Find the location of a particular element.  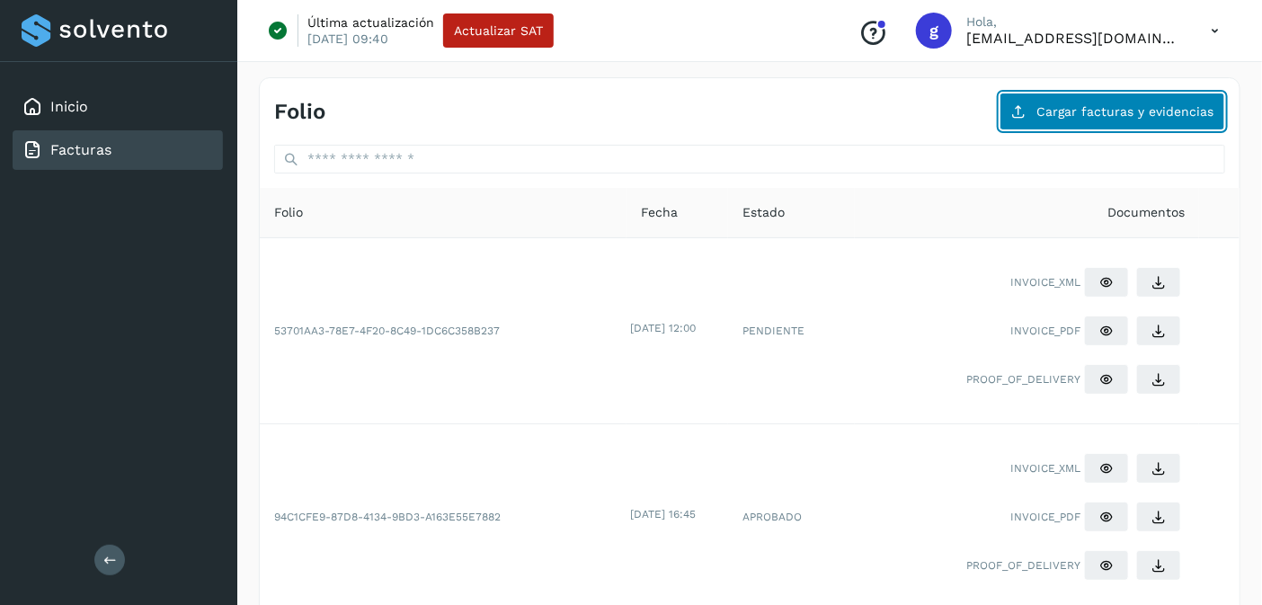

span: Estado is located at coordinates (763, 212).